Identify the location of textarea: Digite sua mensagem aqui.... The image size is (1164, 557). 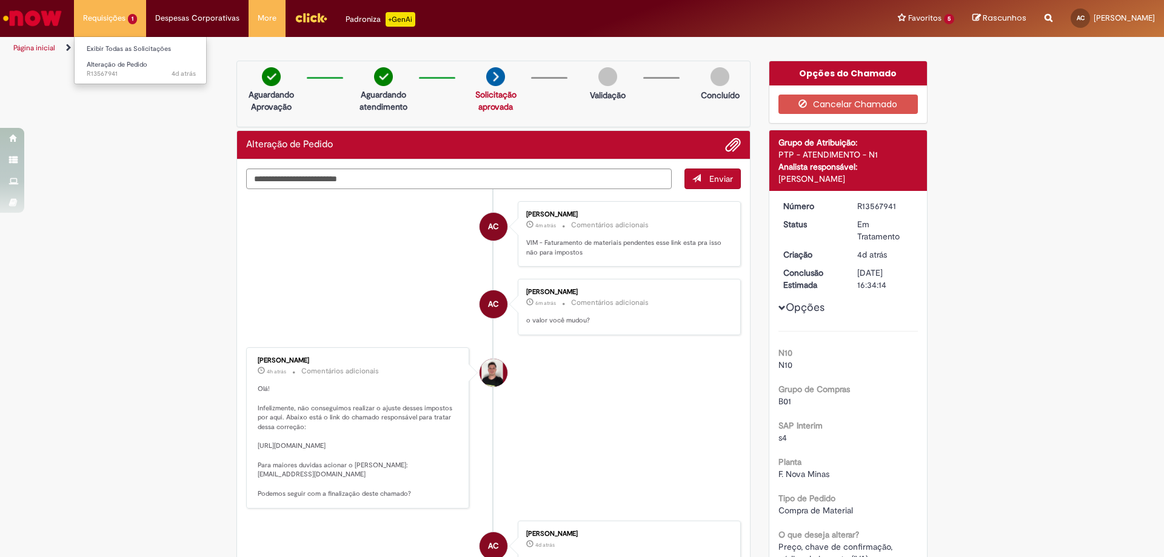
(459, 179).